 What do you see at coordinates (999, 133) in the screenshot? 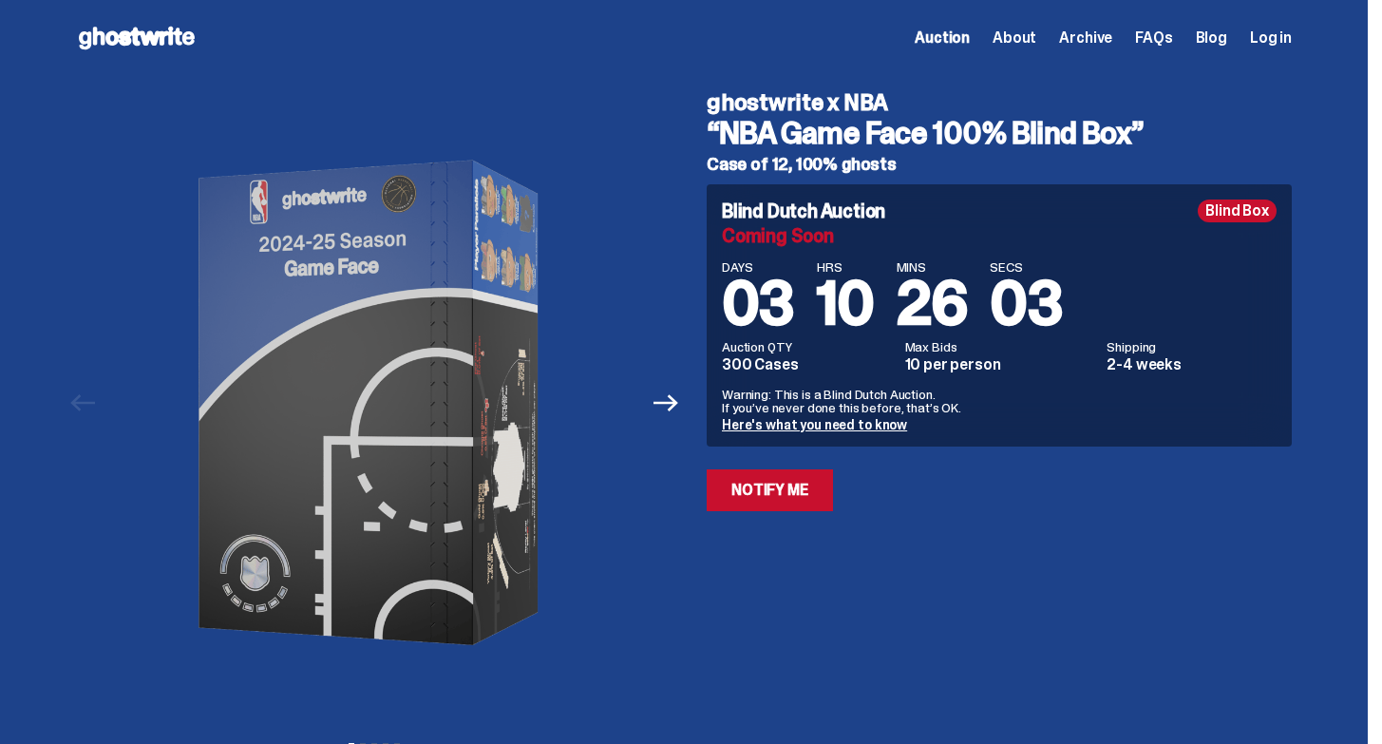
I see `h3: “NBA Game Face 100% Blind Box”` at bounding box center [999, 133].